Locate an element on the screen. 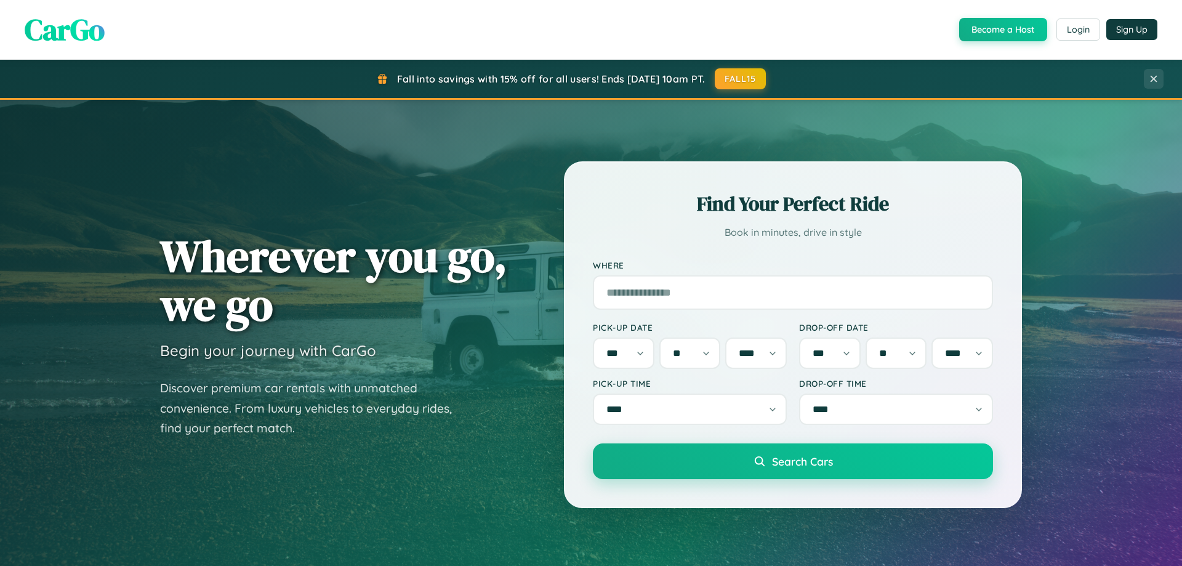  h3: Begin your journey with CarGo is located at coordinates (268, 350).